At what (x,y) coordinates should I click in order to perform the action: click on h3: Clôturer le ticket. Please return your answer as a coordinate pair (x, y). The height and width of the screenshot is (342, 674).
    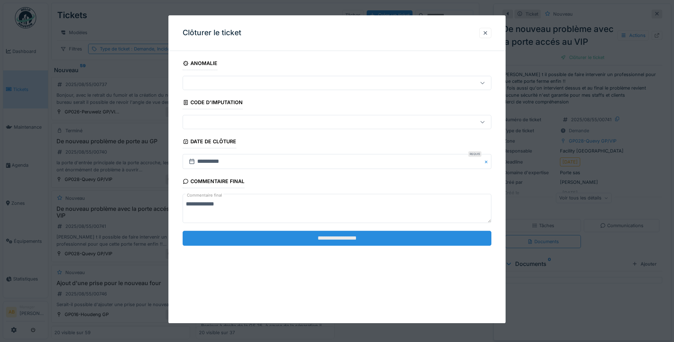
    Looking at the image, I should click on (212, 33).